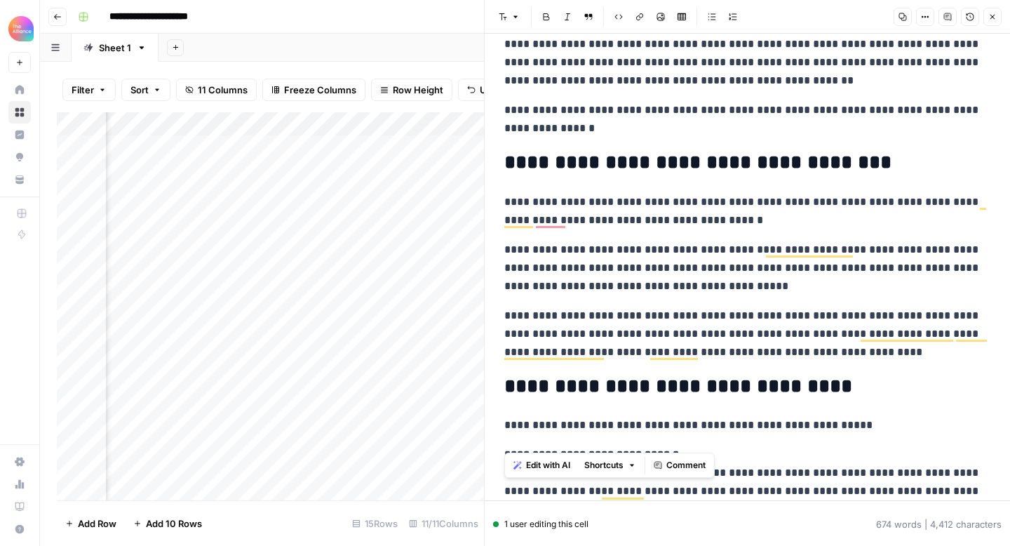 The width and height of the screenshot is (1010, 546). I want to click on button: 11 Columns, so click(216, 90).